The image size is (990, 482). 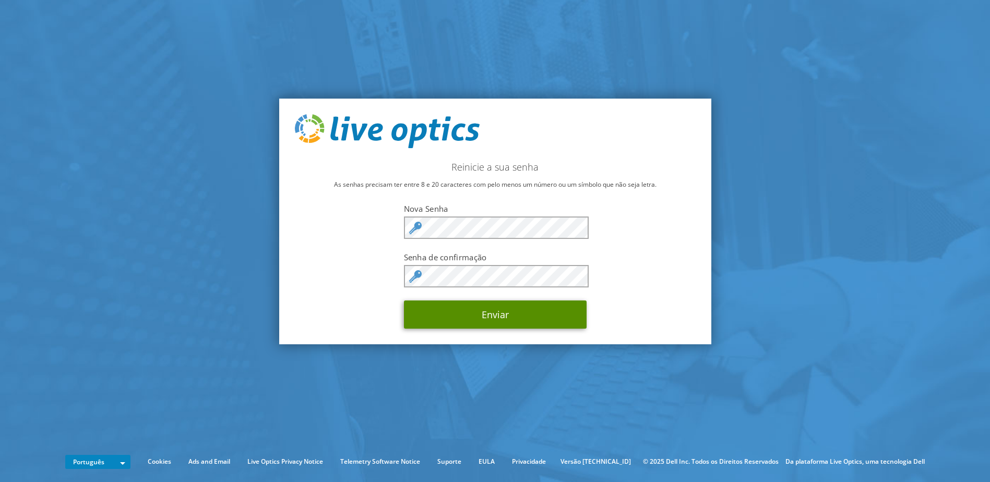 What do you see at coordinates (487, 462) in the screenshot?
I see `a: EULA` at bounding box center [487, 462].